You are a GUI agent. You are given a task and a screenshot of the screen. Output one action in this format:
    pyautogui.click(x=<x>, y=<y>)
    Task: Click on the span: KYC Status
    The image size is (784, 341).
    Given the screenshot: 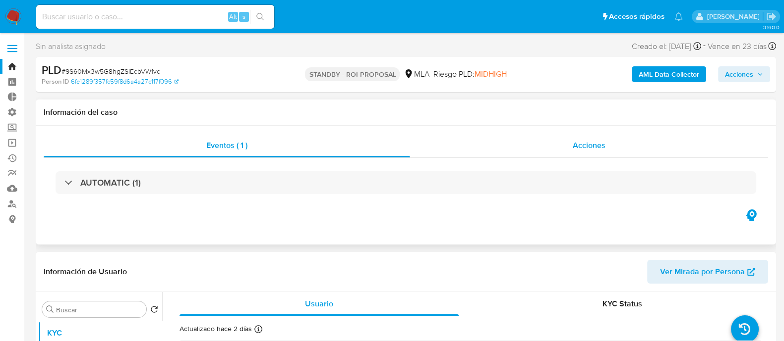 What is the action you would take?
    pyautogui.click(x=622, y=304)
    